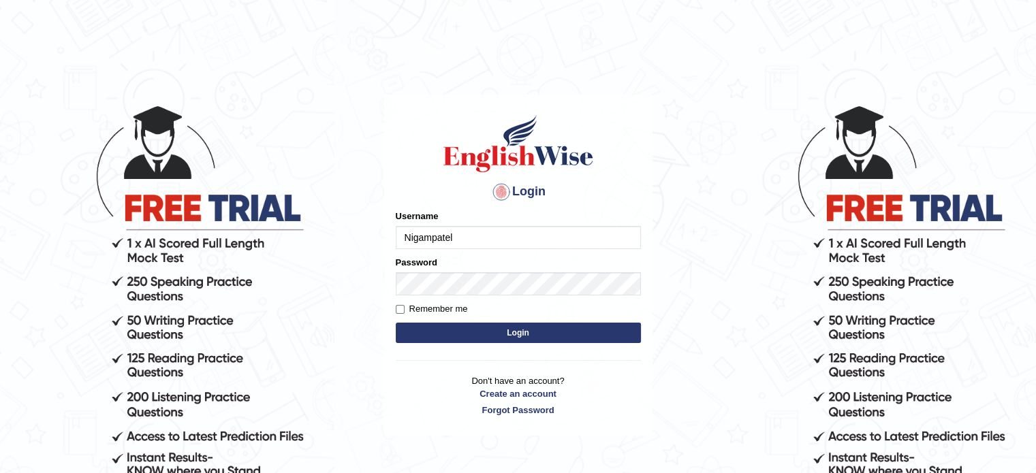 The height and width of the screenshot is (473, 1036). What do you see at coordinates (518, 394) in the screenshot?
I see `a: Create an account` at bounding box center [518, 394].